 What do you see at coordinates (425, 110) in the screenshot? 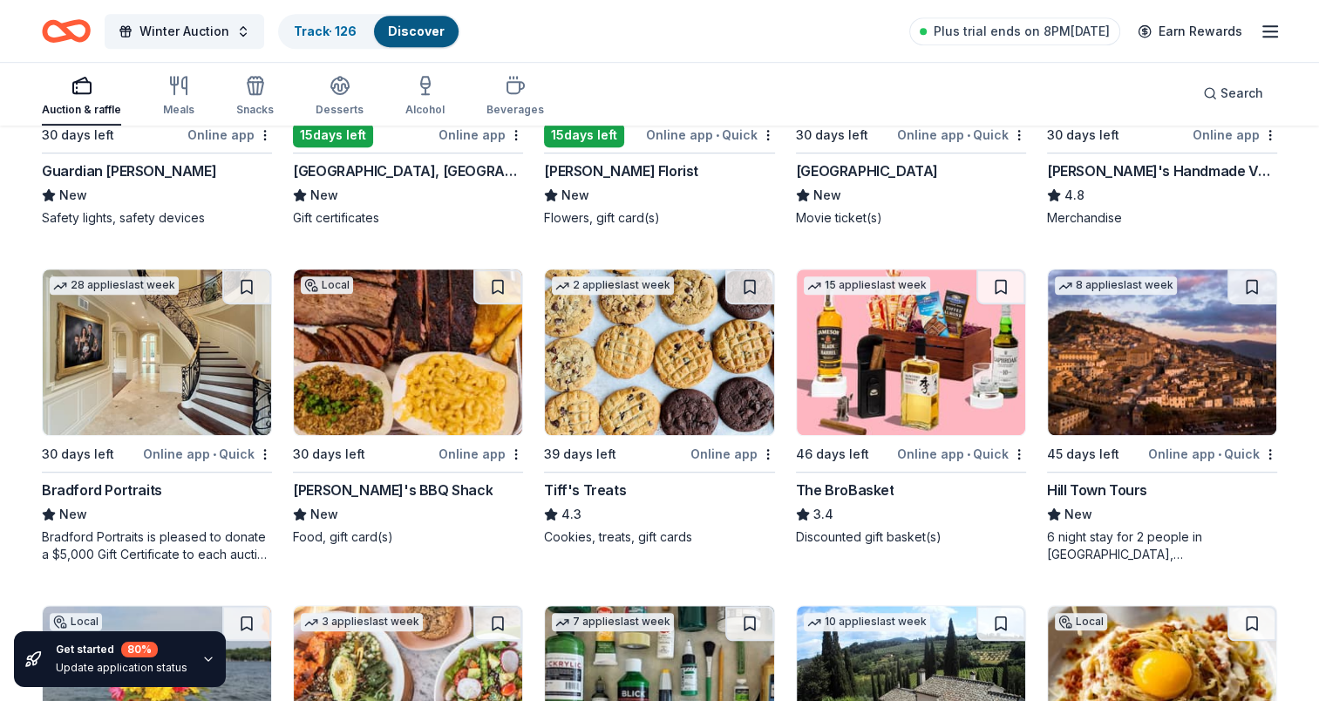
I see `div: Alcohol` at bounding box center [425, 110].